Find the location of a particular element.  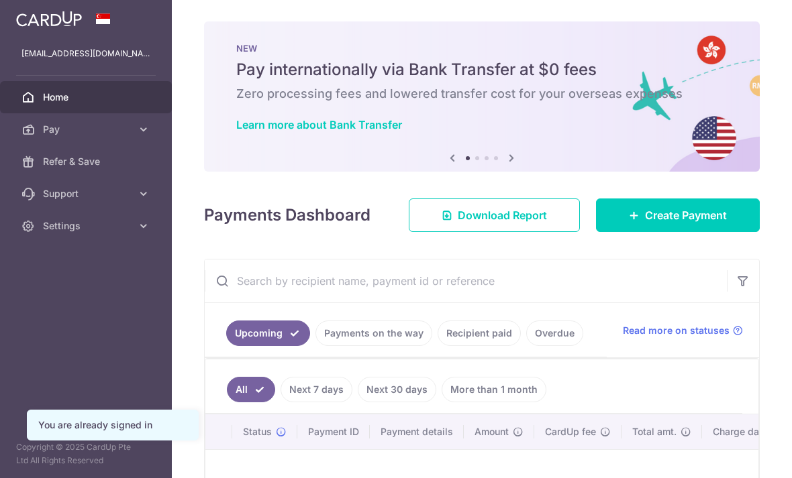

p: NEW is located at coordinates (482, 48).